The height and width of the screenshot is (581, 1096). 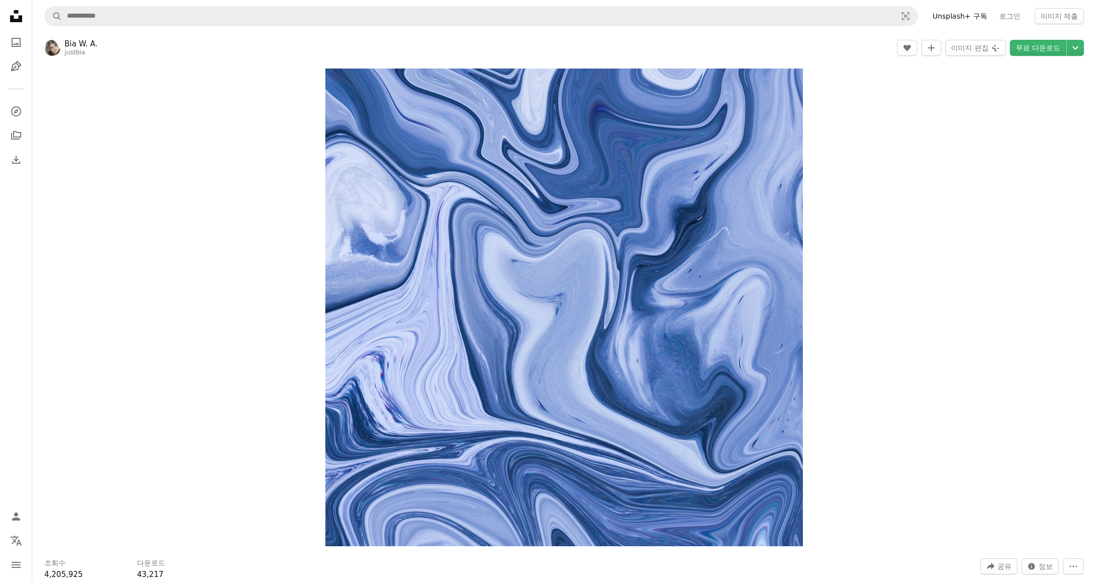 What do you see at coordinates (481, 16) in the screenshot?
I see `form: 사이트 전체에서 이미지 찾기` at bounding box center [481, 16].